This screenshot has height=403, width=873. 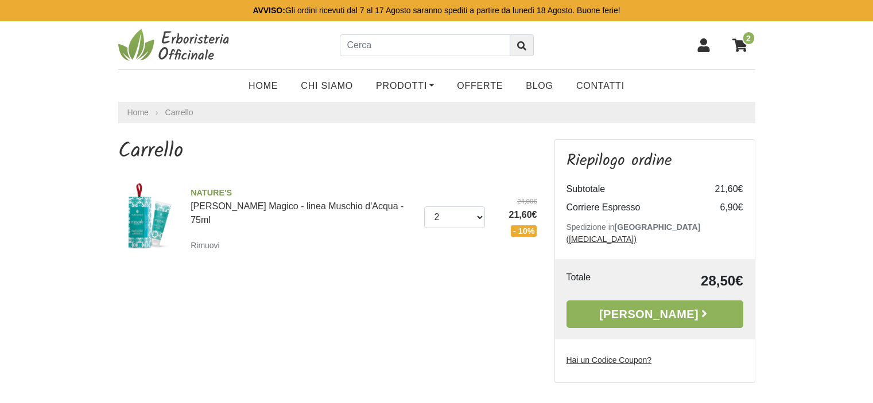 I want to click on nav: breadcrumb, so click(x=437, y=112).